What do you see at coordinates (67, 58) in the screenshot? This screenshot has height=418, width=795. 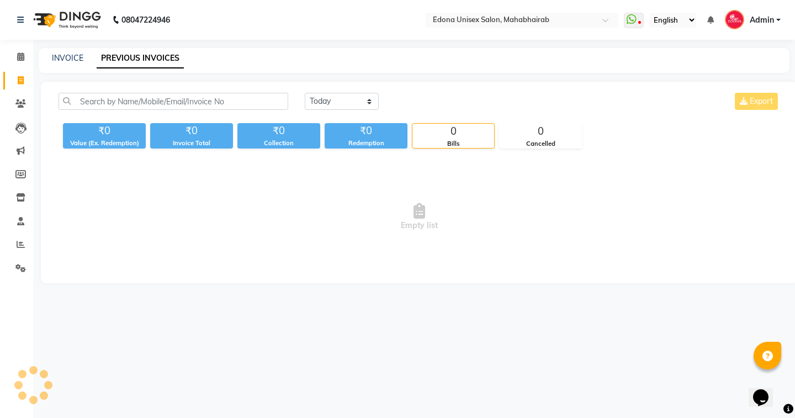 I see `a: INVOICE` at bounding box center [67, 58].